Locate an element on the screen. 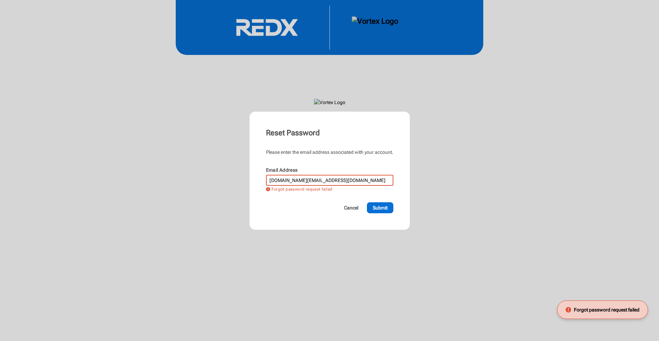 The height and width of the screenshot is (341, 659). div: Please enter the email address associated with your account. is located at coordinates (329, 152).